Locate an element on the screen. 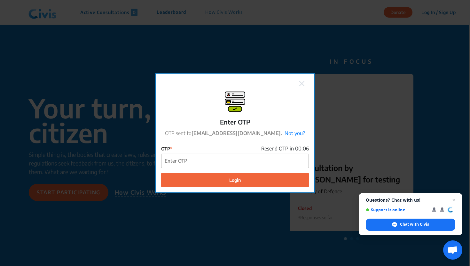  p: Enter OTP is located at coordinates (235, 122).